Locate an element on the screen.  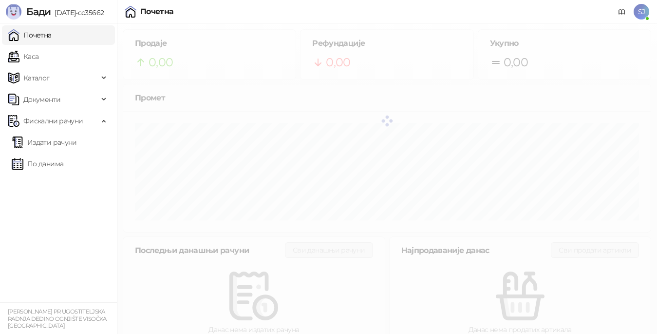
a: Издати рачуни is located at coordinates (44, 142).